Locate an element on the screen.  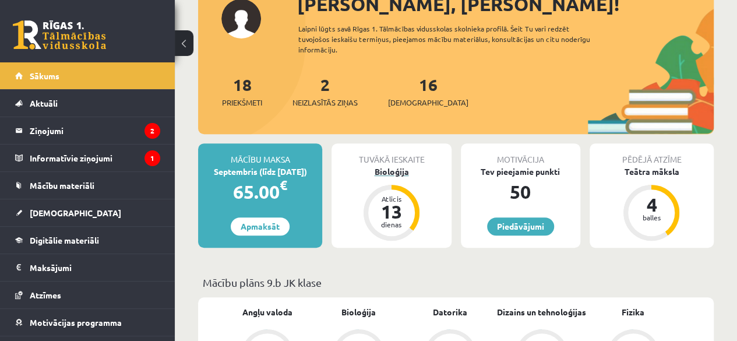
a: Maksājumi is located at coordinates (87, 267).